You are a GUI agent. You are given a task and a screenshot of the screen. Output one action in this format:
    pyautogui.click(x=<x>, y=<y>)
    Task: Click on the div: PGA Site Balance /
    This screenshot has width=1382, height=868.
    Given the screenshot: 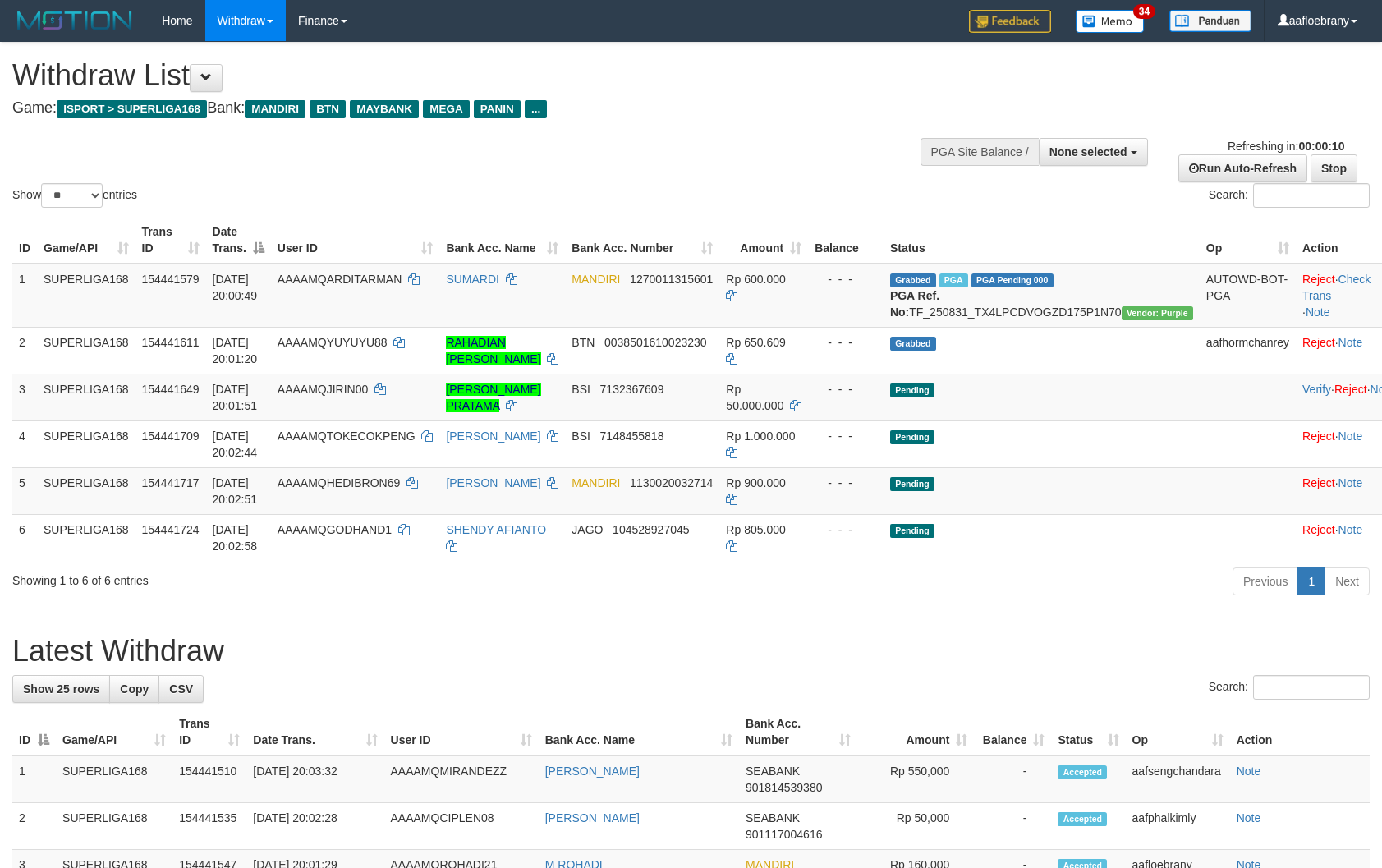 What is the action you would take?
    pyautogui.click(x=979, y=151)
    